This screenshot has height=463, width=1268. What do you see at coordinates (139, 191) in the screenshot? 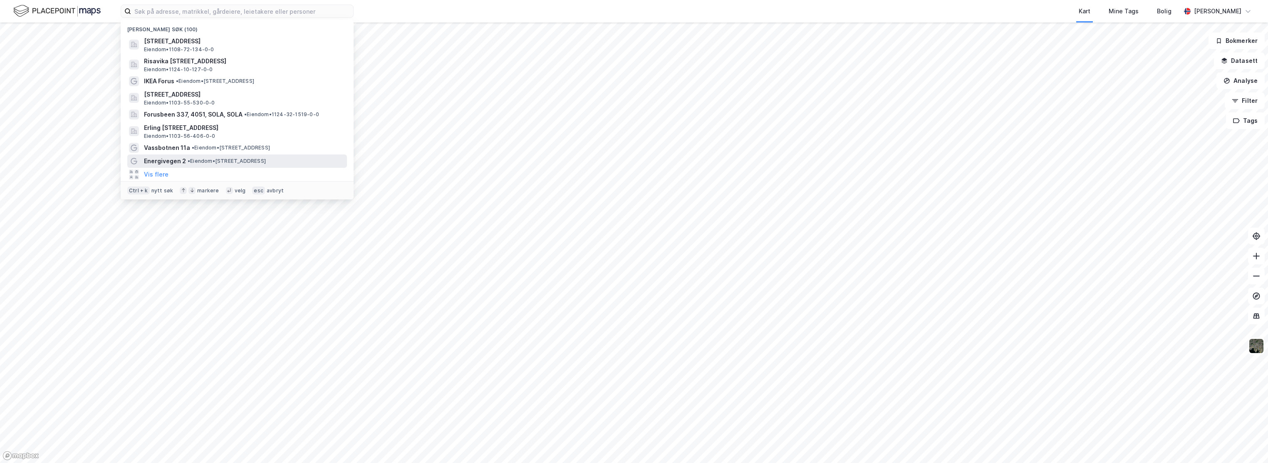
I see `div: Ctrl + k` at bounding box center [139, 191].